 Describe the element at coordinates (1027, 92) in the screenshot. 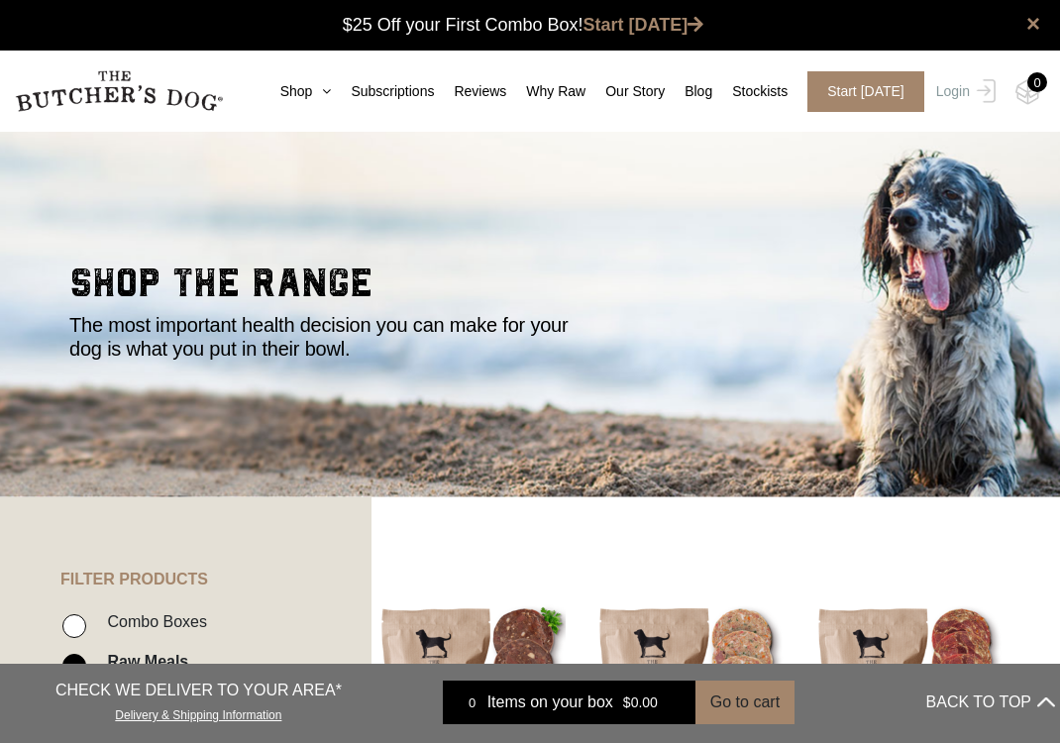

I see `img: TBD_Cart-Empty.png` at that location.